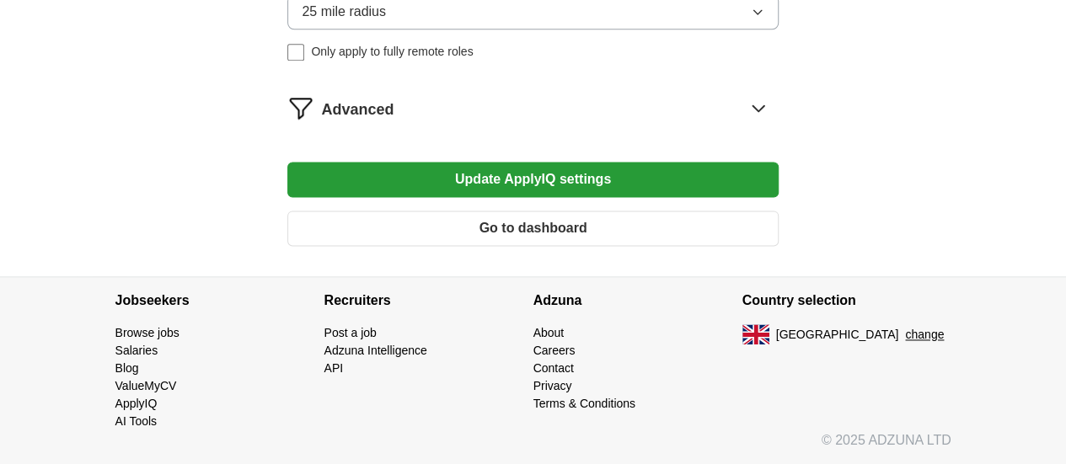 This screenshot has height=464, width=1066. What do you see at coordinates (334, 368) in the screenshot?
I see `a: API` at bounding box center [334, 368].